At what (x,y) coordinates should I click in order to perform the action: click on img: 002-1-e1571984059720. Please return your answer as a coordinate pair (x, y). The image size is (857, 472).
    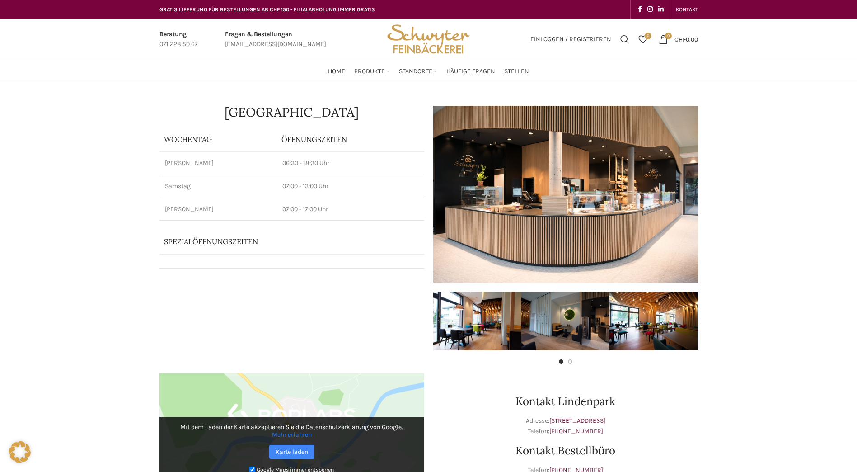
    Looking at the image, I should click on (565, 321).